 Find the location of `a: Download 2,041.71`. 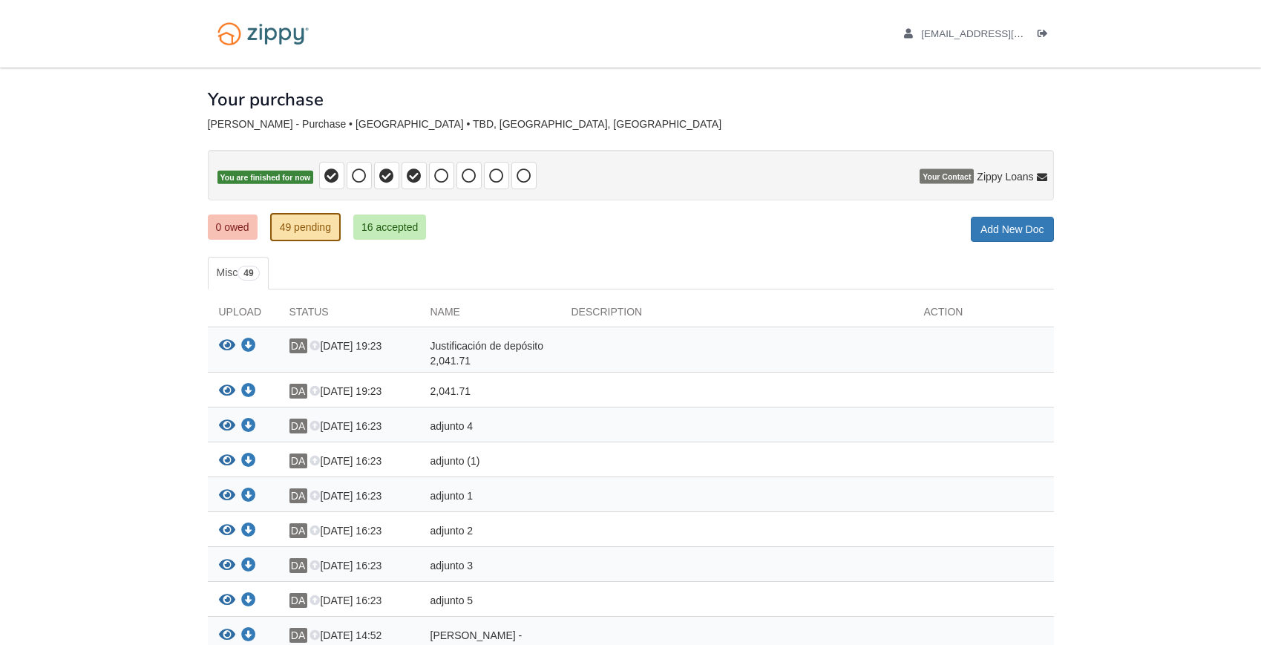

a: Download 2,041.71 is located at coordinates (249, 392).